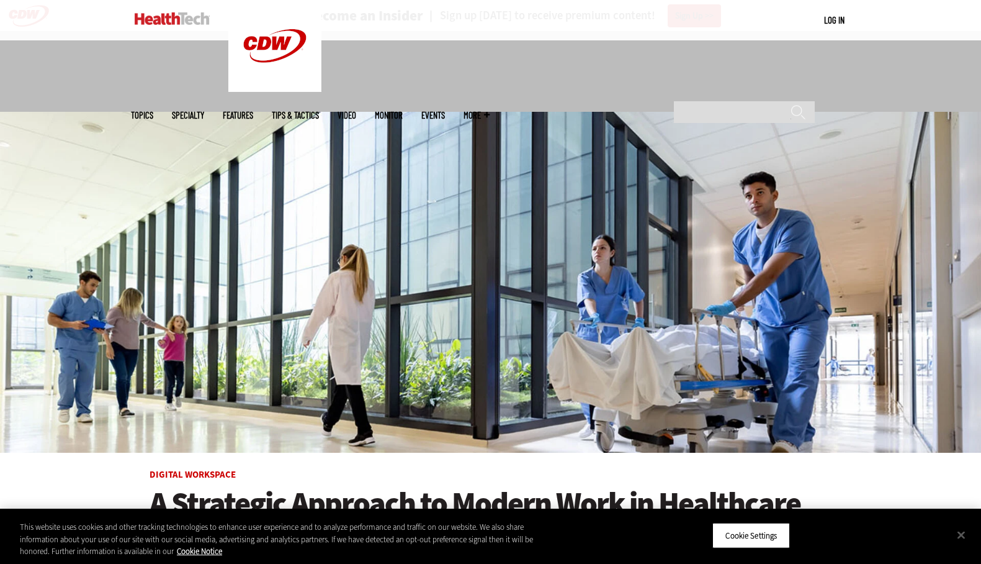  What do you see at coordinates (199, 551) in the screenshot?
I see `a: More information about your privacy` at bounding box center [199, 551].